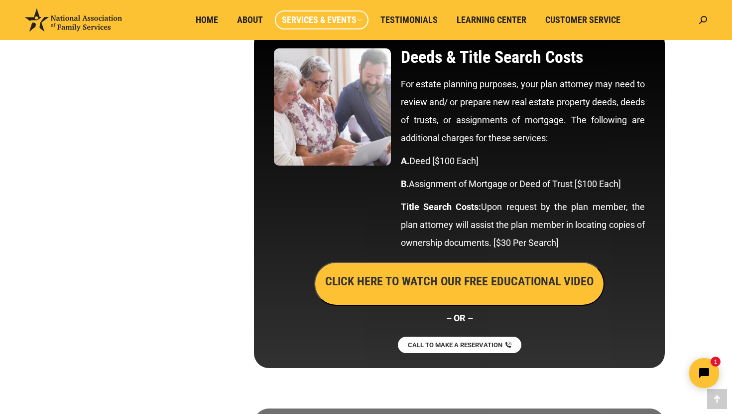 The image size is (732, 414). What do you see at coordinates (459, 281) in the screenshot?
I see `h3: CLICK HERE TO WATCH OUR FREE EDUCATIONAL VIDEO` at bounding box center [459, 281].